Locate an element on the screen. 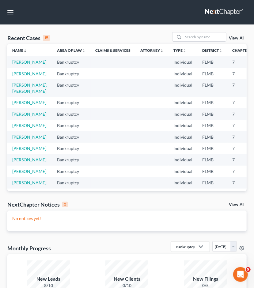 The image size is (254, 288). input: Search by name... is located at coordinates (205, 37).